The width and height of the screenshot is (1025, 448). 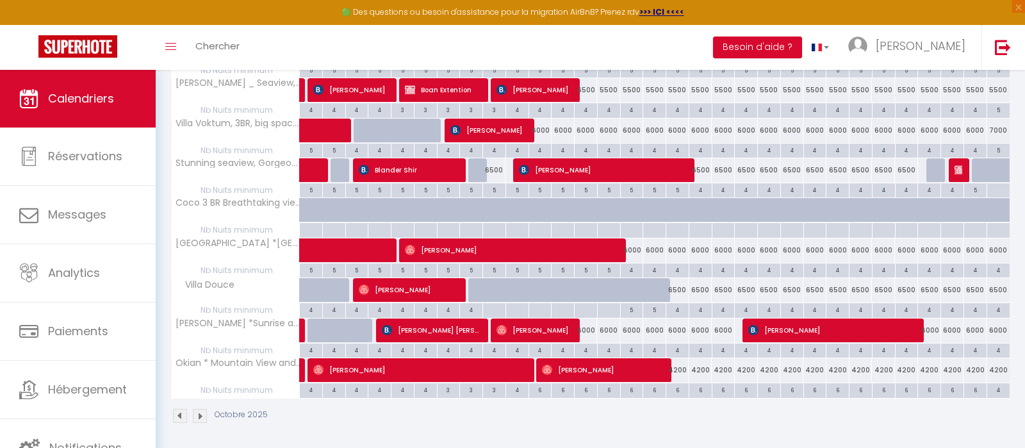 I want to click on span: Analytics, so click(x=74, y=272).